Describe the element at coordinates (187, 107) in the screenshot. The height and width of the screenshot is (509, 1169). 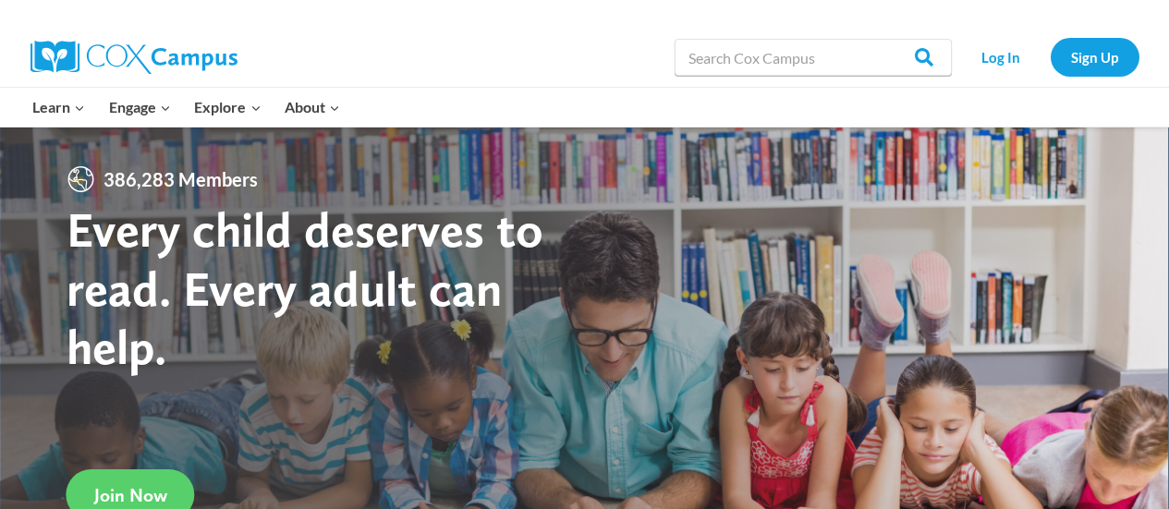
I see `nav: Primary Navigation` at that location.